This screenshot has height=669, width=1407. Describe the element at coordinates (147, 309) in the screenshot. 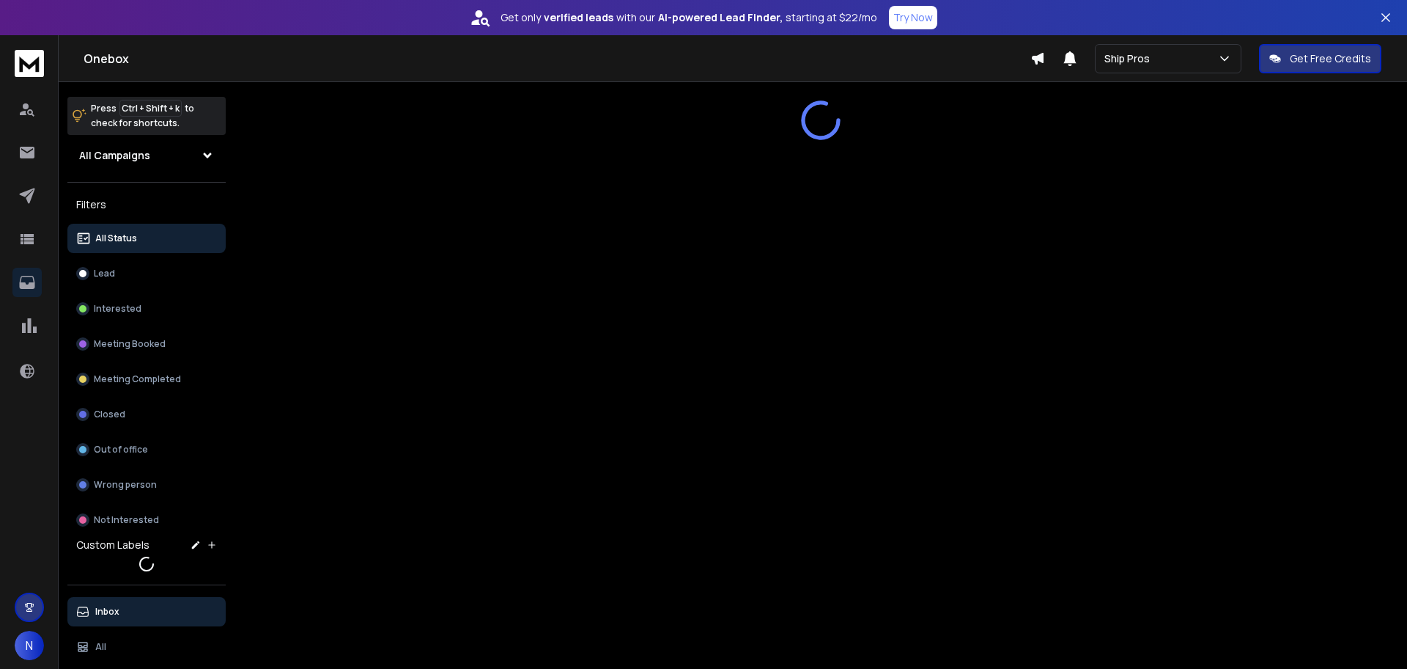

I see `button: Interested` at that location.